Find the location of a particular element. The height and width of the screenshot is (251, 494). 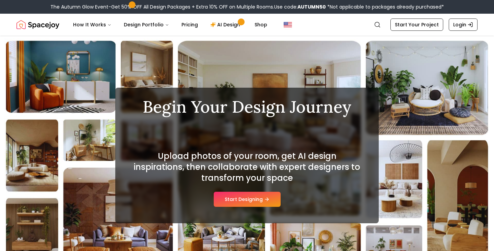

h1: Begin Your Design Journey is located at coordinates (247, 107).